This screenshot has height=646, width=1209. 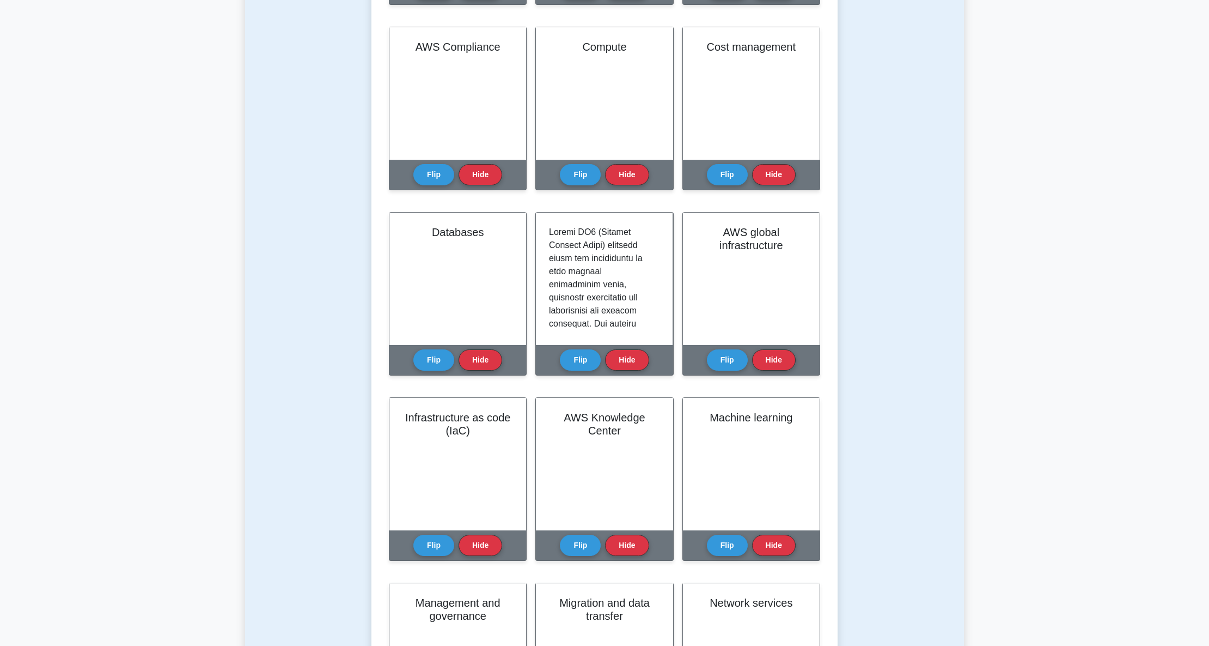 I want to click on h2: Databases, so click(x=458, y=232).